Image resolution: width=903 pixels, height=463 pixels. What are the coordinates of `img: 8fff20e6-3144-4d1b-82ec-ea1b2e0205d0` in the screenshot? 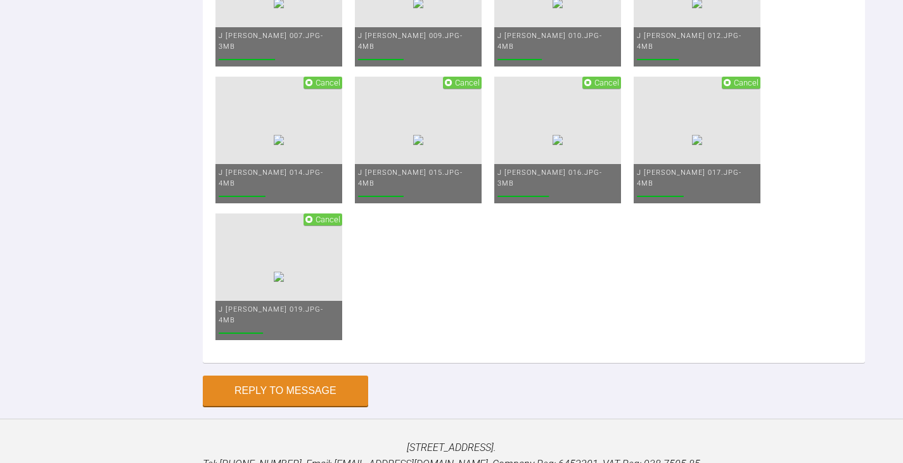 It's located at (558, 140).